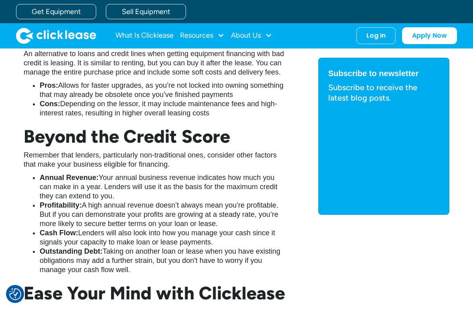 This screenshot has width=473, height=309. Describe the element at coordinates (163, 214) in the screenshot. I see `li: A high annual revenue doesn’t always mean you’re profitable. But if you can demonstrate your prof...` at that location.